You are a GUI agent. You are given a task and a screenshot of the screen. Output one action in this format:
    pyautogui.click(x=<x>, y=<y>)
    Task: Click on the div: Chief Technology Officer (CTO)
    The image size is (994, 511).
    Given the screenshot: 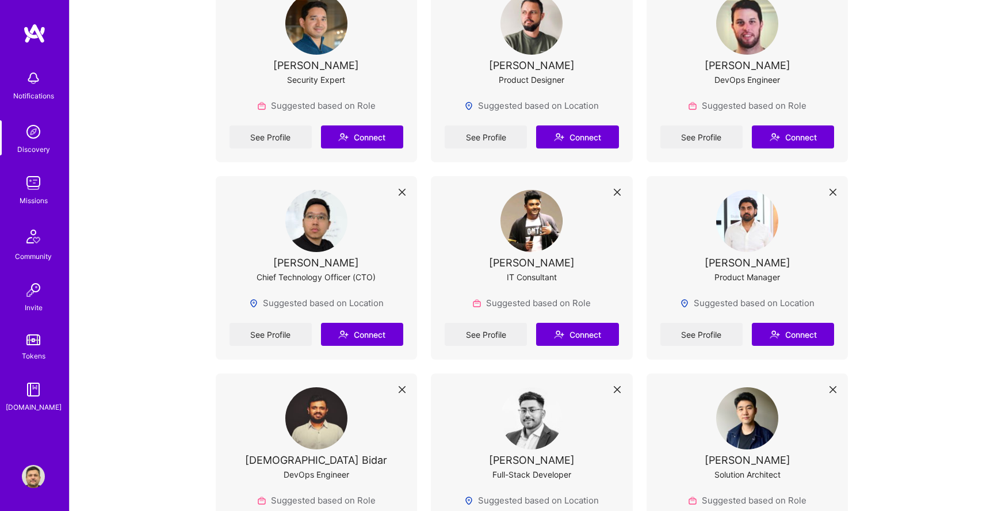 What is the action you would take?
    pyautogui.click(x=316, y=277)
    